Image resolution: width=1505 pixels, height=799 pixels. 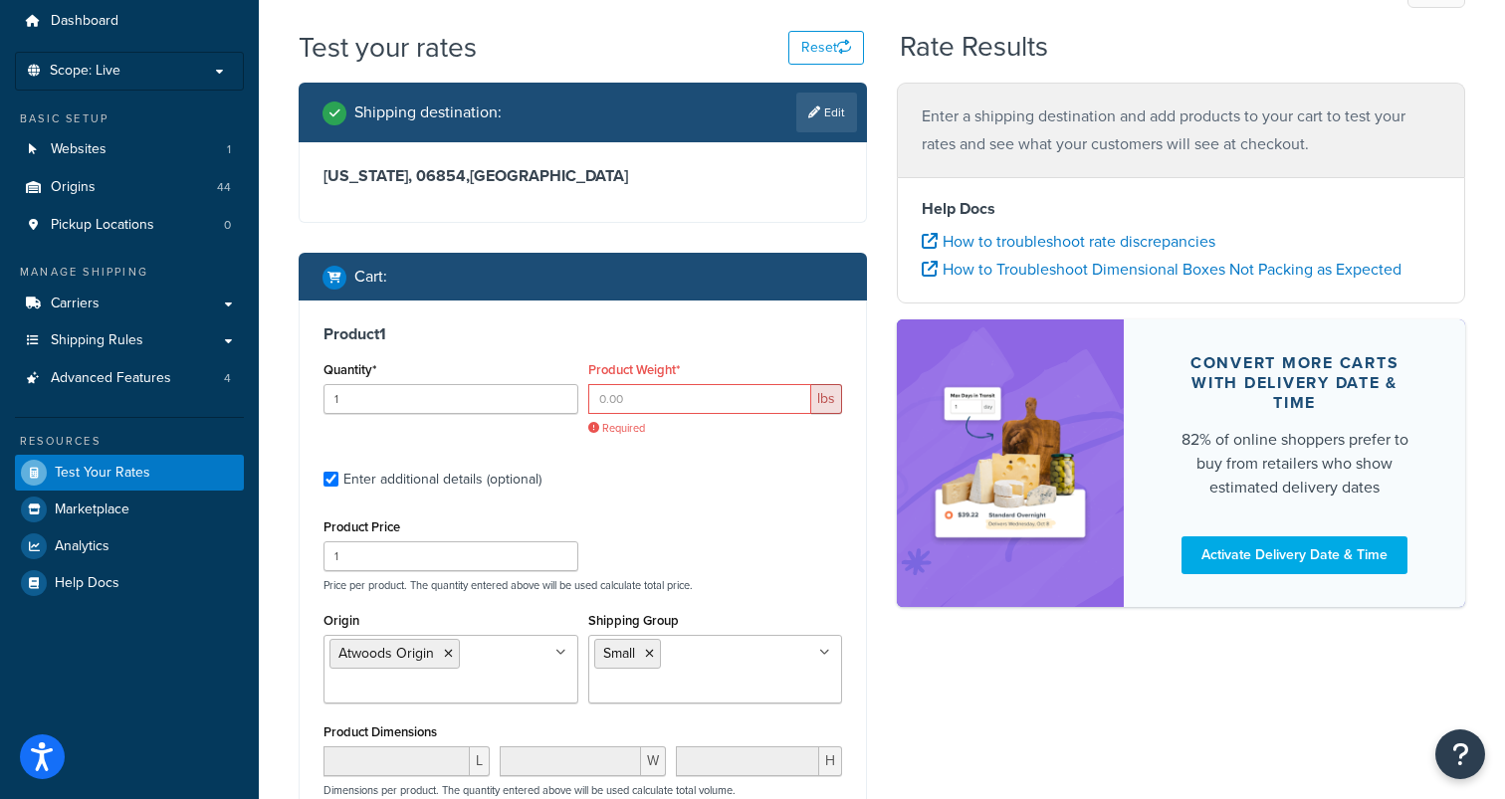 What do you see at coordinates (129, 21) in the screenshot?
I see `li: Dashboard` at bounding box center [129, 21].